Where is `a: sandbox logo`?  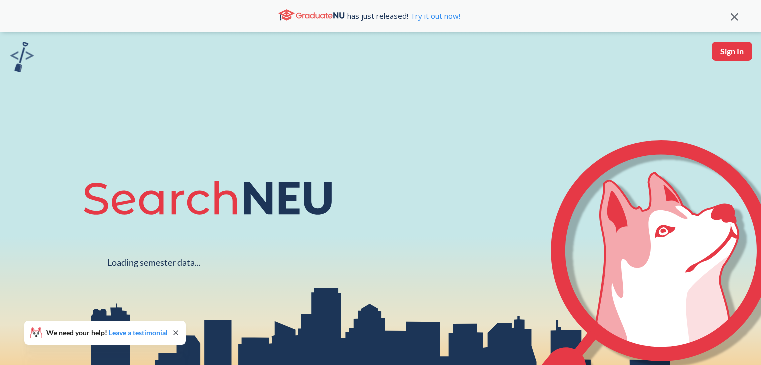
a: sandbox logo is located at coordinates (22, 59).